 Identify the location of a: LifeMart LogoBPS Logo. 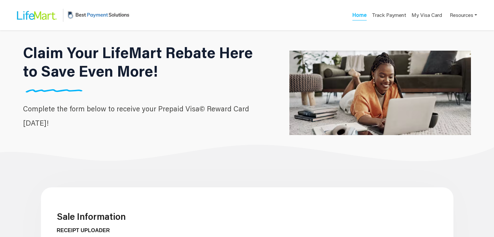
(71, 15).